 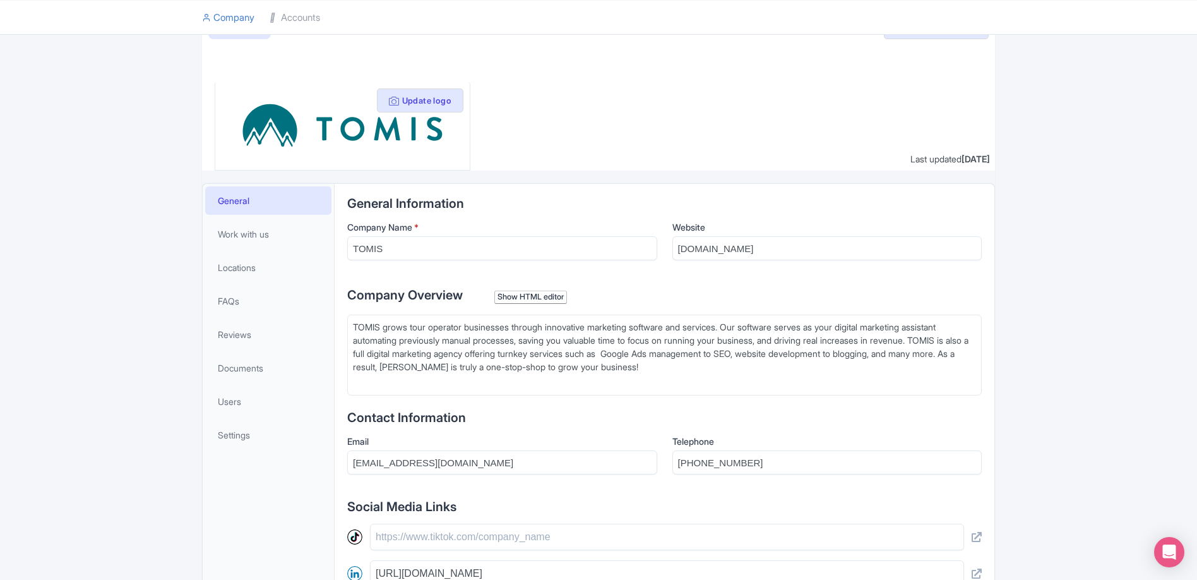 What do you see at coordinates (234, 200) in the screenshot?
I see `span: General` at bounding box center [234, 200].